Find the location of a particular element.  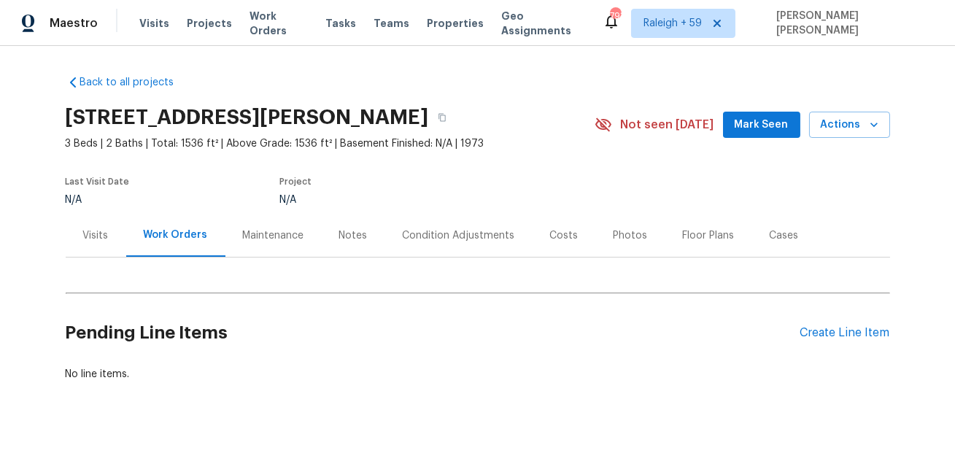

button: Mark Seen is located at coordinates (762, 125).